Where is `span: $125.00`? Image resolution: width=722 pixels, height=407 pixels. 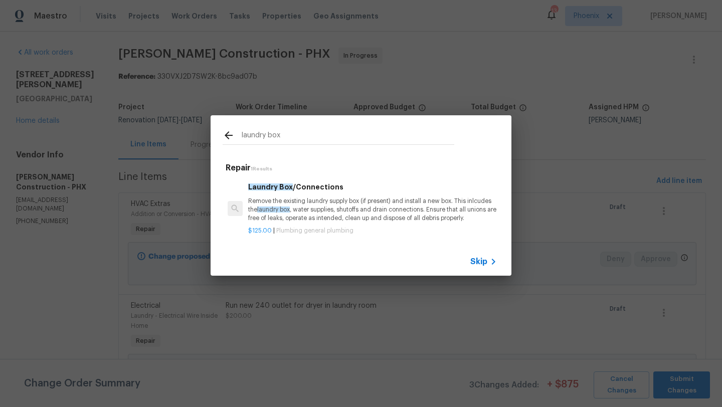
span: $125.00 is located at coordinates (260, 231).